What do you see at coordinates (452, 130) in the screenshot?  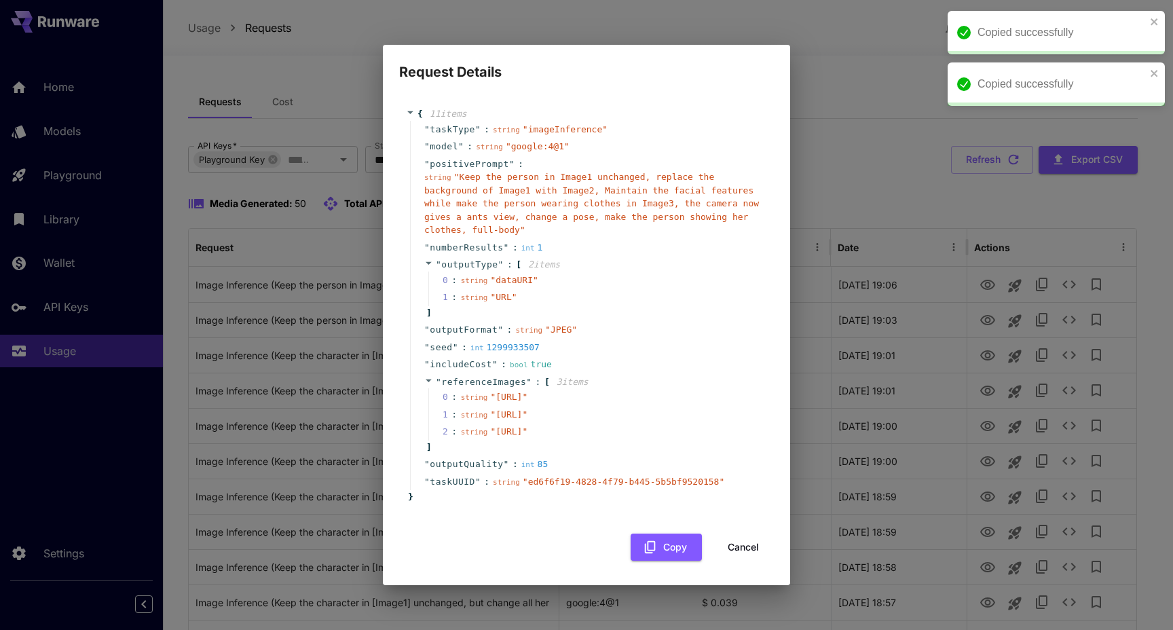 I see `span: taskType` at bounding box center [452, 130].